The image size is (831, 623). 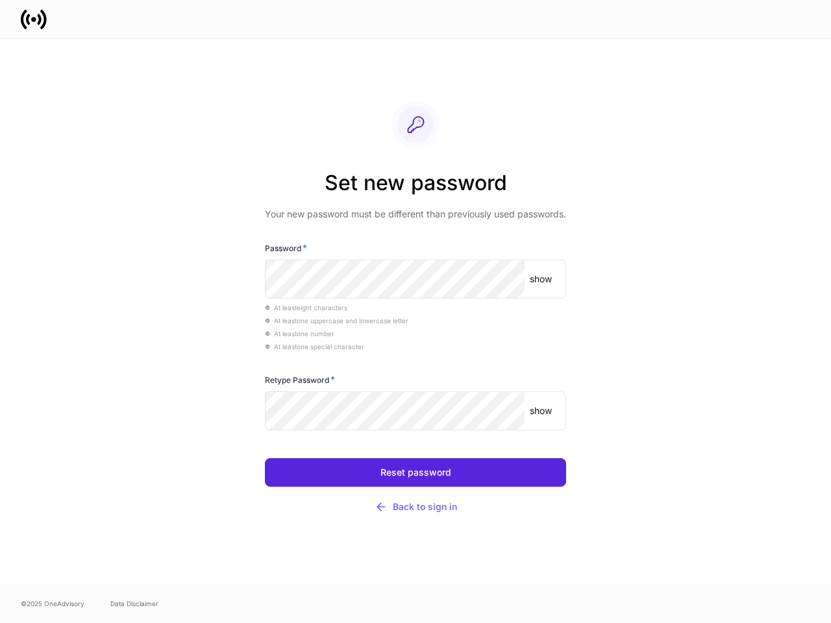 What do you see at coordinates (286, 248) in the screenshot?
I see `h6: Password` at bounding box center [286, 248].